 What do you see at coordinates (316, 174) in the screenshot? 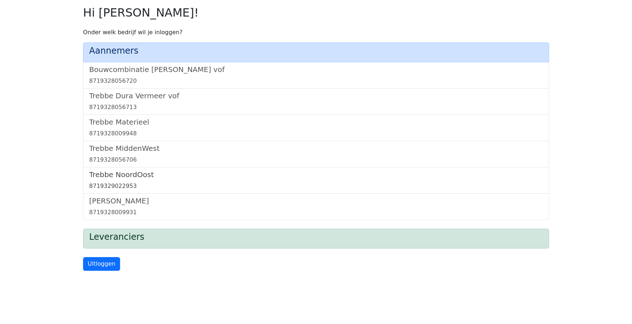
I see `h5: Trebbe NoordOost` at bounding box center [316, 174].